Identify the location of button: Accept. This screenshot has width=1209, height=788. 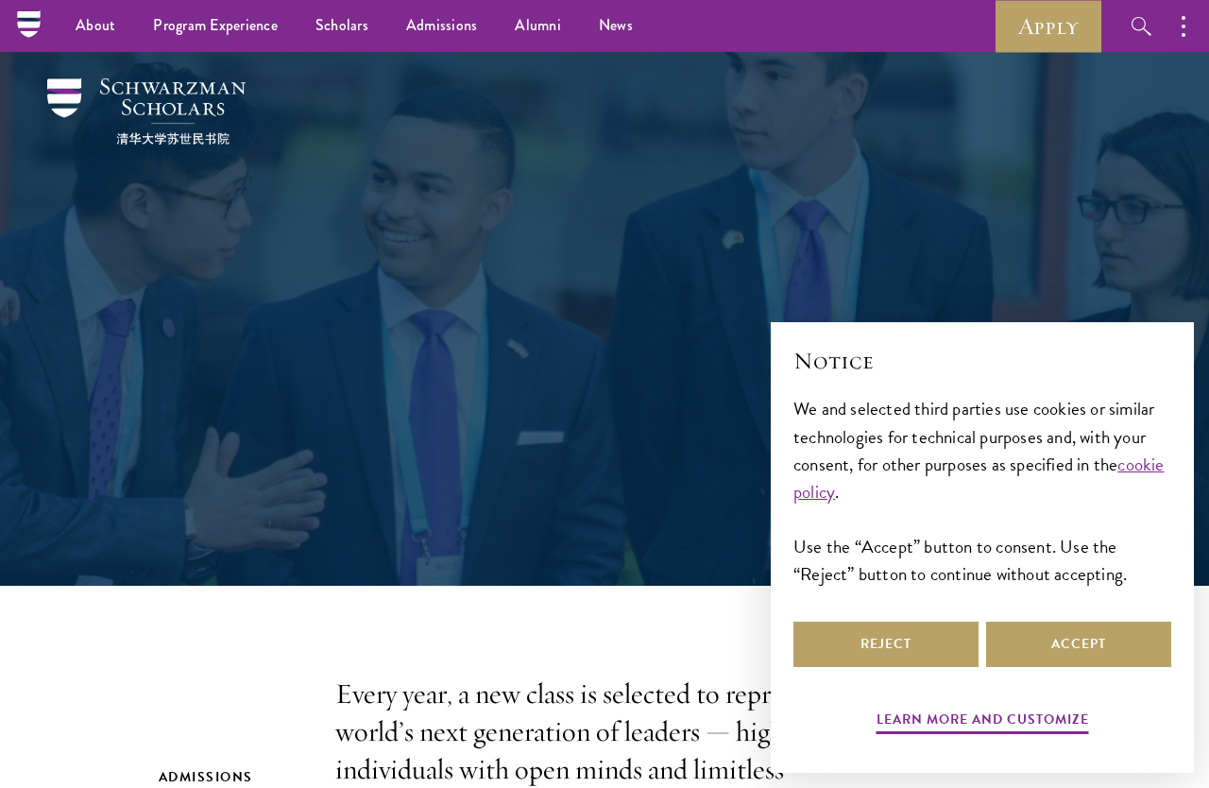
(1078, 644).